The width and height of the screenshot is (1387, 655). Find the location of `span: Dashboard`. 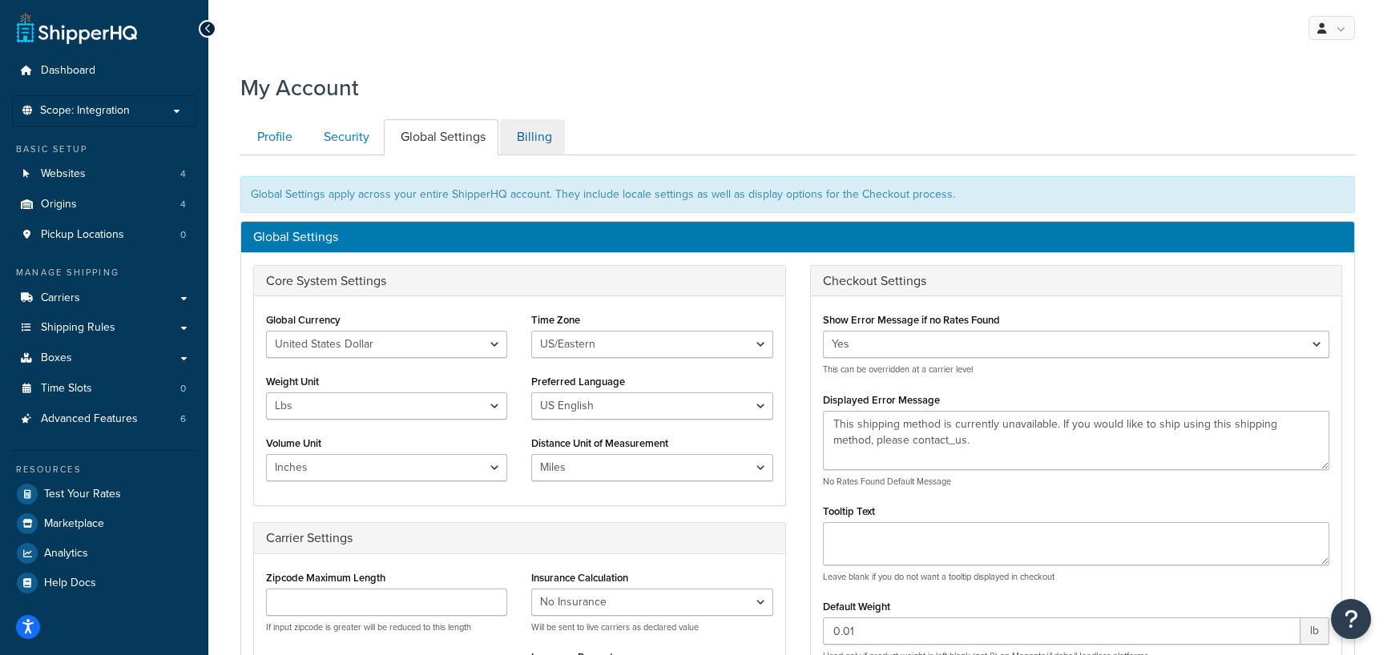

span: Dashboard is located at coordinates (68, 71).